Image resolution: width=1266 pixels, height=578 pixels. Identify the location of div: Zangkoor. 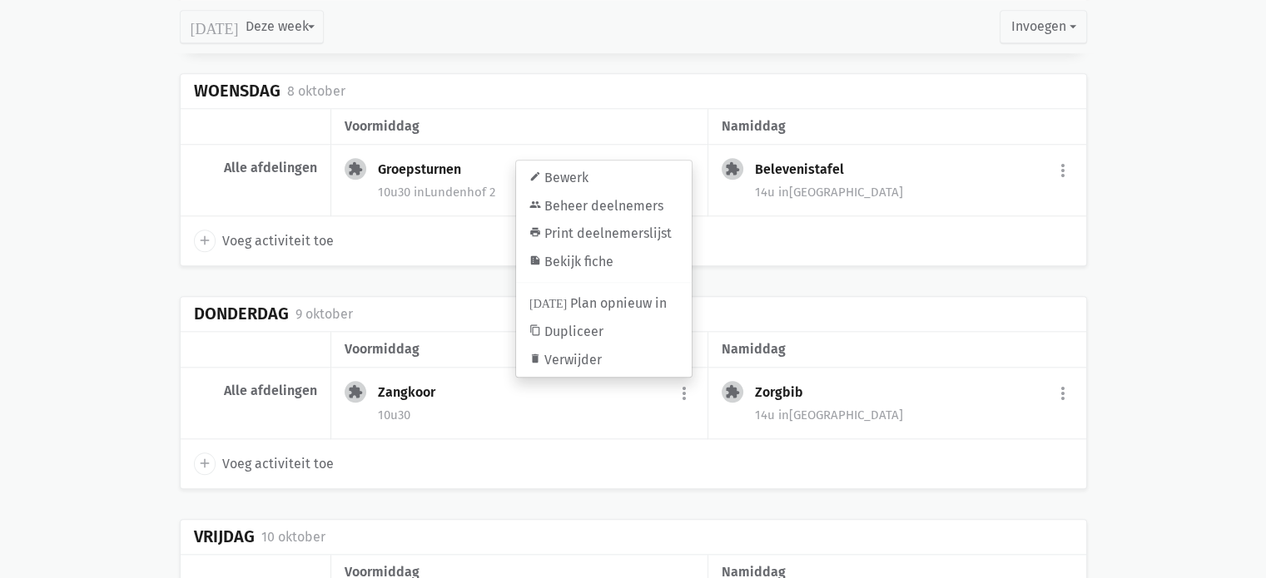
(413, 393).